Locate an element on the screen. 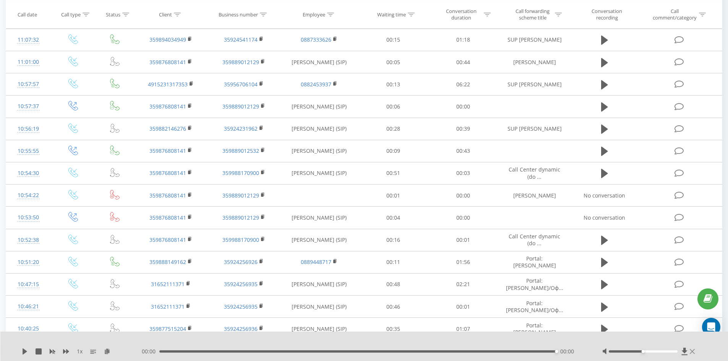 This screenshot has width=728, height=361. div: 10:53:50 is located at coordinates (28, 217).